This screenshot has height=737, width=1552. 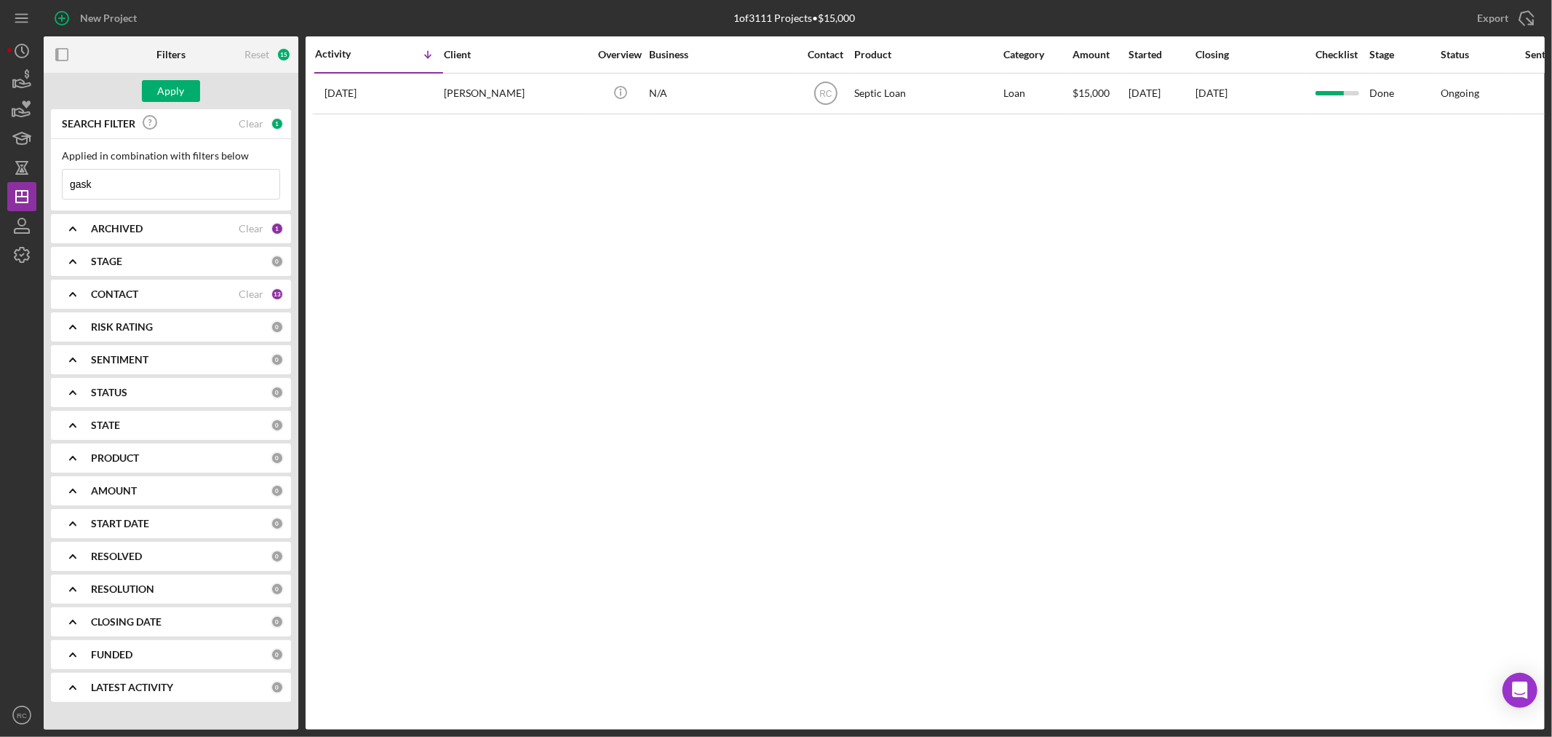 What do you see at coordinates (119, 360) in the screenshot?
I see `b: SENTIMENT` at bounding box center [119, 360].